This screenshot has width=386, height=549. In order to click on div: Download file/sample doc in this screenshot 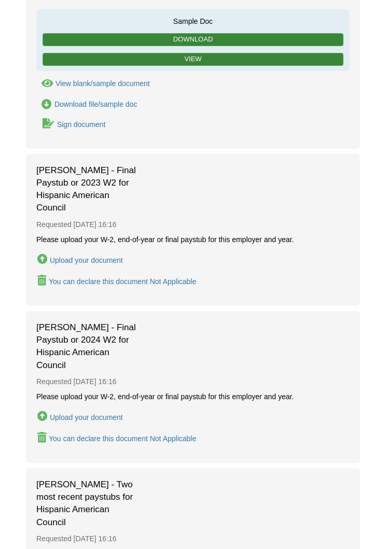, I will do `click(96, 104)`.